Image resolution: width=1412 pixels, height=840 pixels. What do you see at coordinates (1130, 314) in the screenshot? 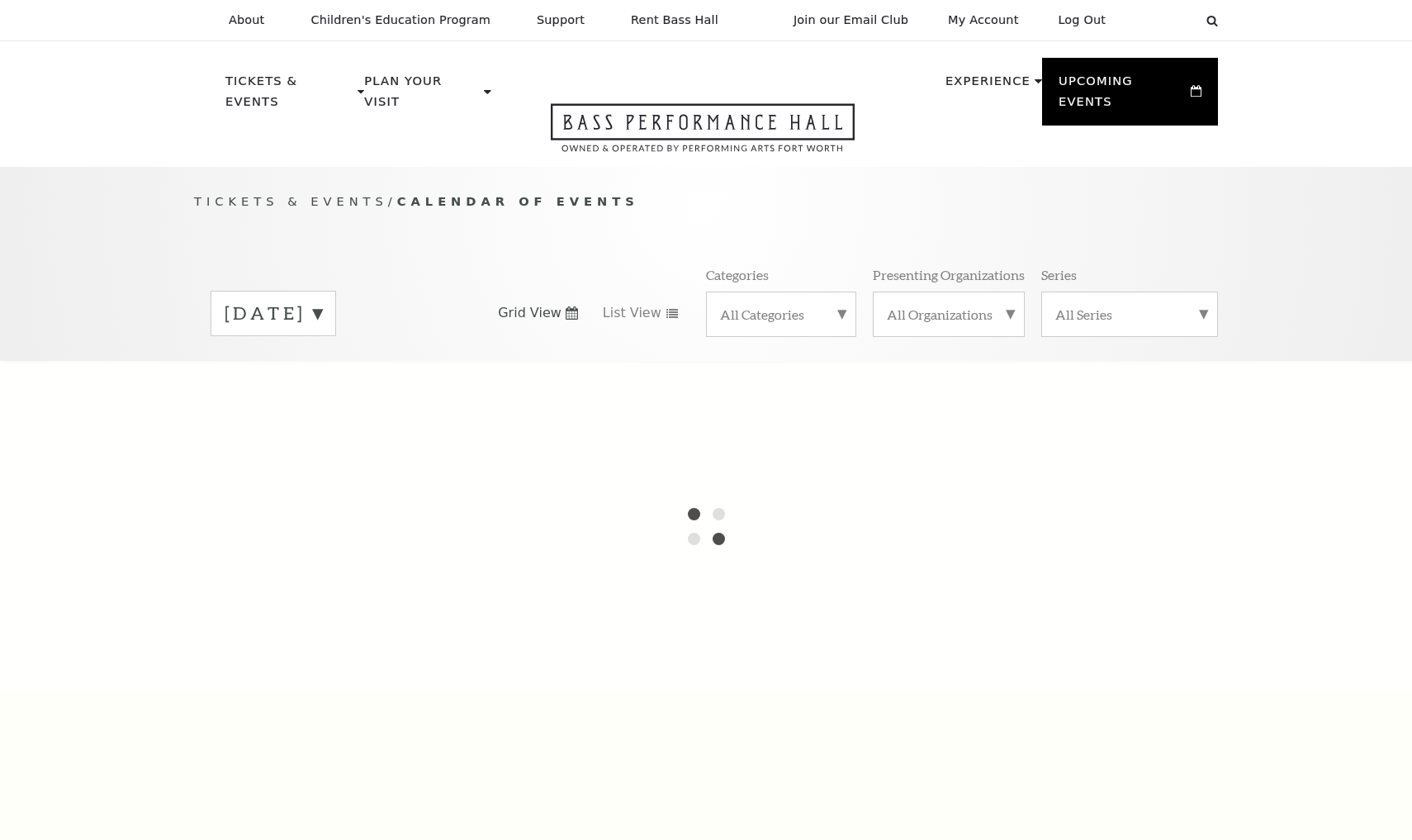
I see `label: All Series` at bounding box center [1130, 314].